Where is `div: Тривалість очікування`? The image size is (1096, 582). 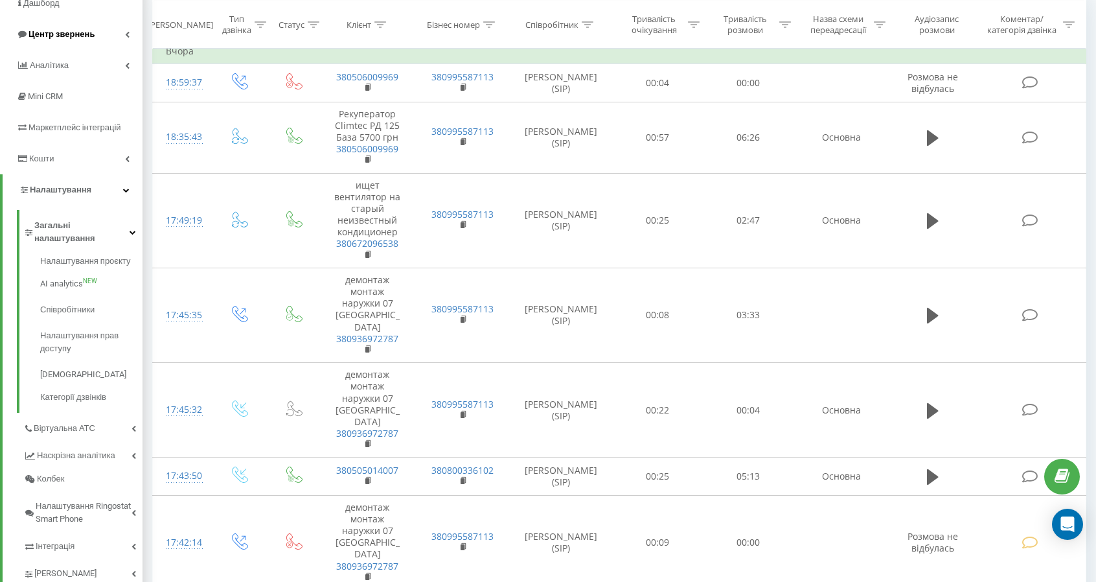
div: Тривалість очікування is located at coordinates (654, 25).